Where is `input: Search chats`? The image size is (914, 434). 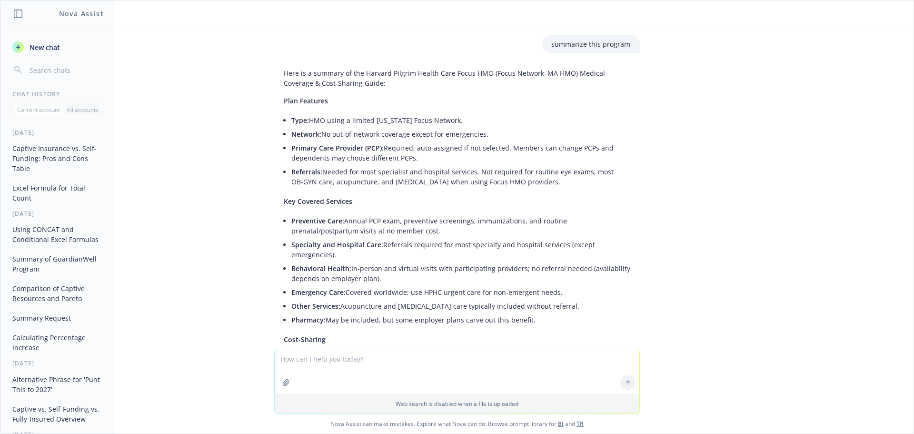 input: Search chats is located at coordinates (65, 70).